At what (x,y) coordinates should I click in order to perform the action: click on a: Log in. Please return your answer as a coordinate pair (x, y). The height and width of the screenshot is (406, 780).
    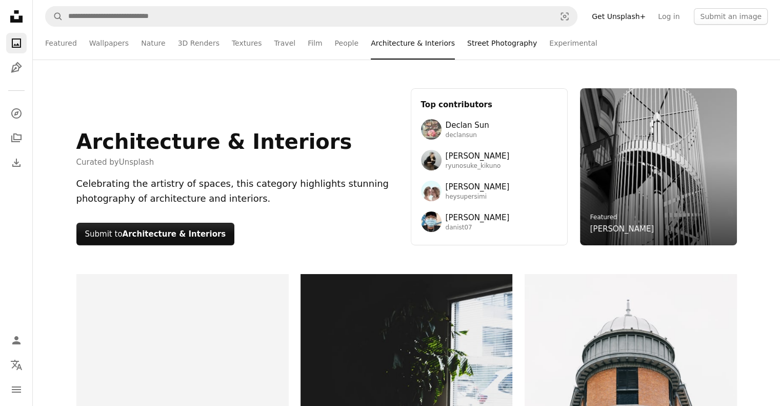
    Looking at the image, I should click on (669, 16).